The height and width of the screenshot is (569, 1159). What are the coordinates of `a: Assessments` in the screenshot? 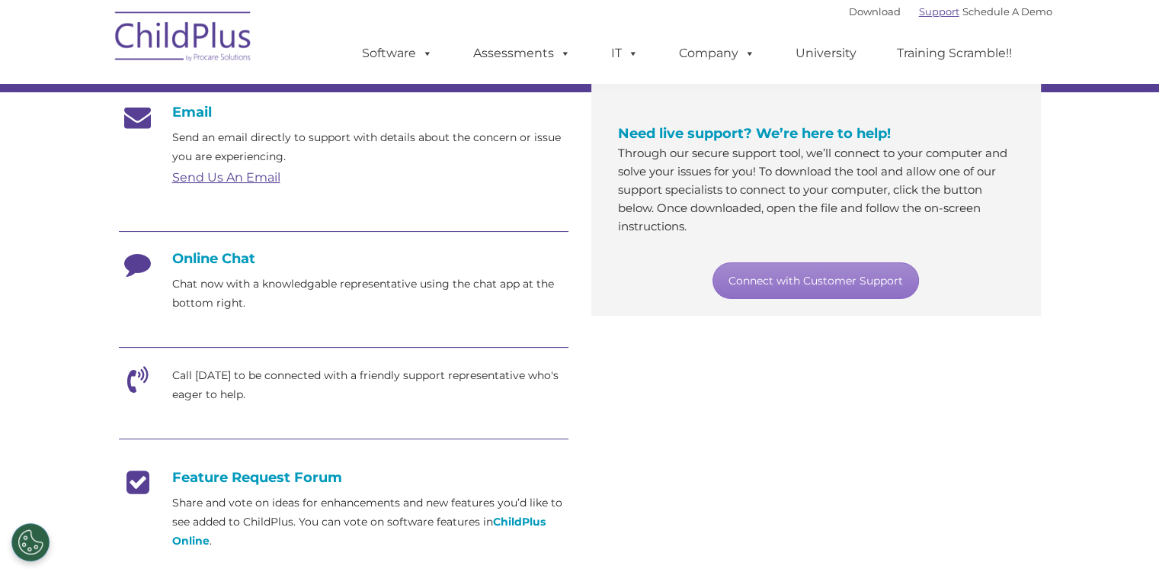 It's located at (522, 53).